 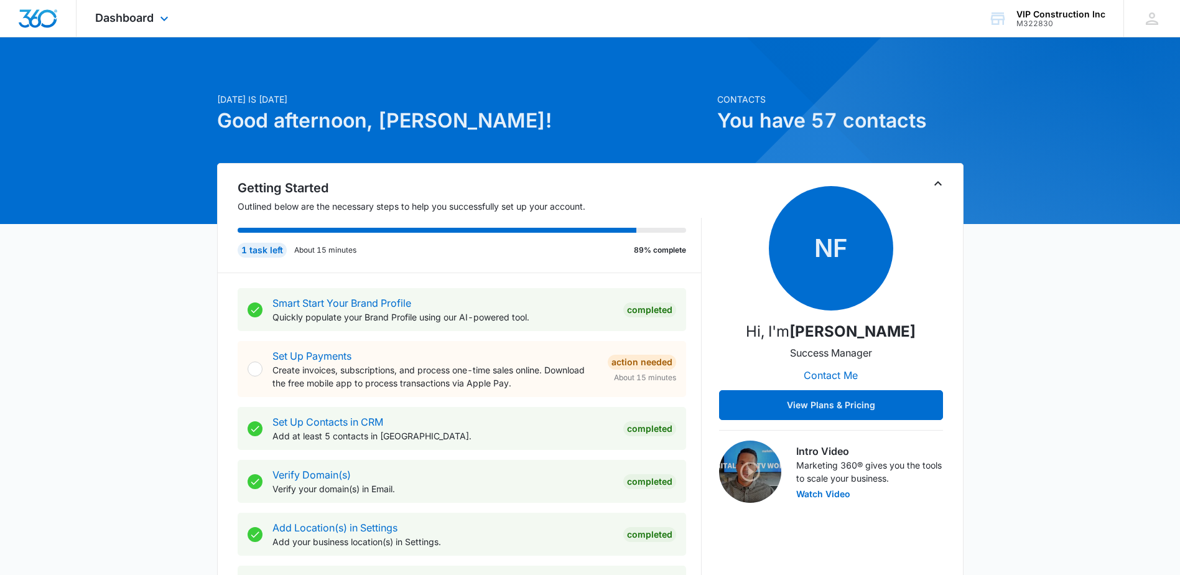 What do you see at coordinates (1061, 24) in the screenshot?
I see `div: account id` at bounding box center [1061, 24].